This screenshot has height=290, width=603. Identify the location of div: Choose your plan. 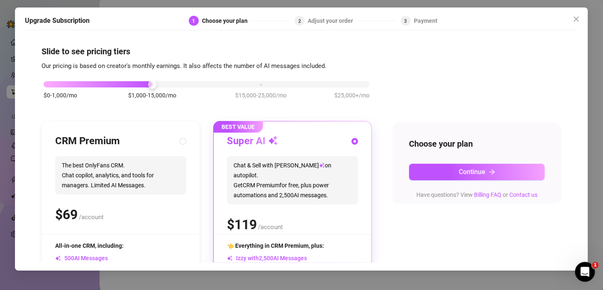
(227, 21).